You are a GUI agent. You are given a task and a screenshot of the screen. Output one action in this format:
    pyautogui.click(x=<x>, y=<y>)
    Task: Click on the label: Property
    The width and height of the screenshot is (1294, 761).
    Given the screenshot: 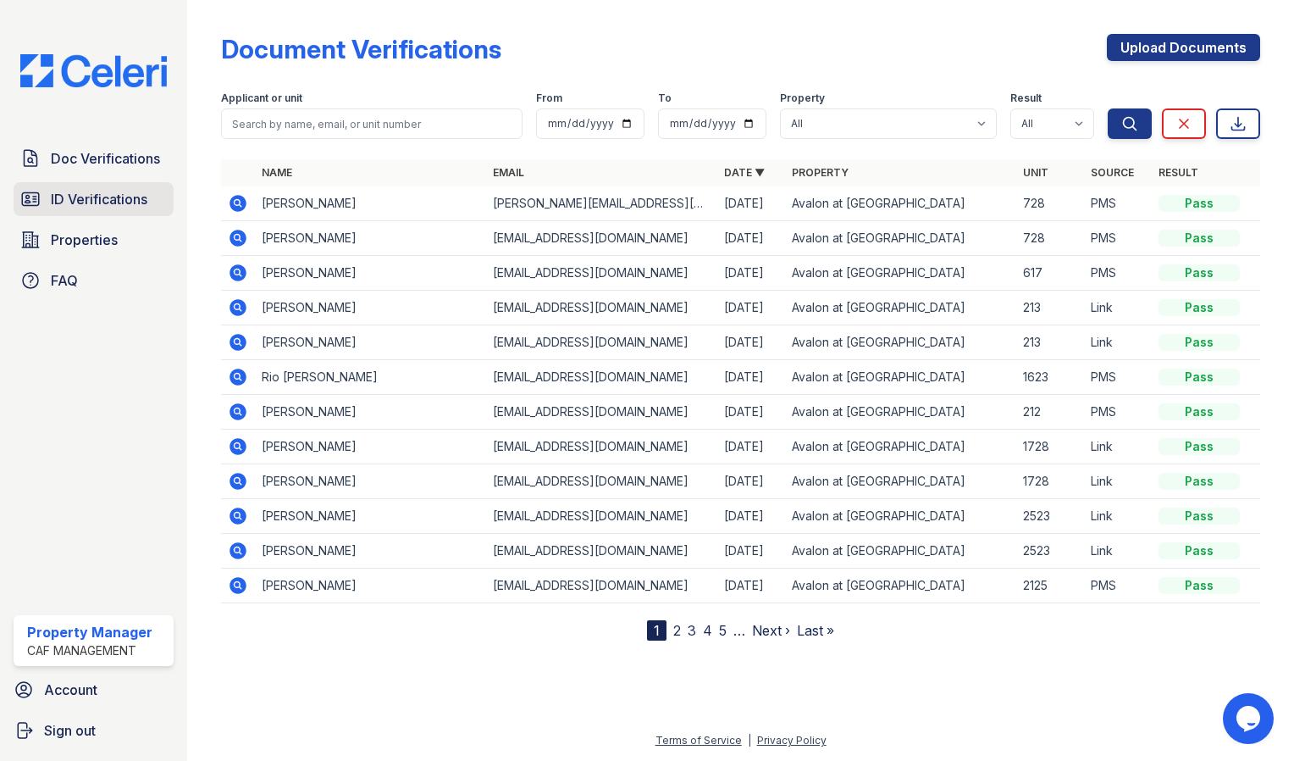 What is the action you would take?
    pyautogui.click(x=802, y=98)
    